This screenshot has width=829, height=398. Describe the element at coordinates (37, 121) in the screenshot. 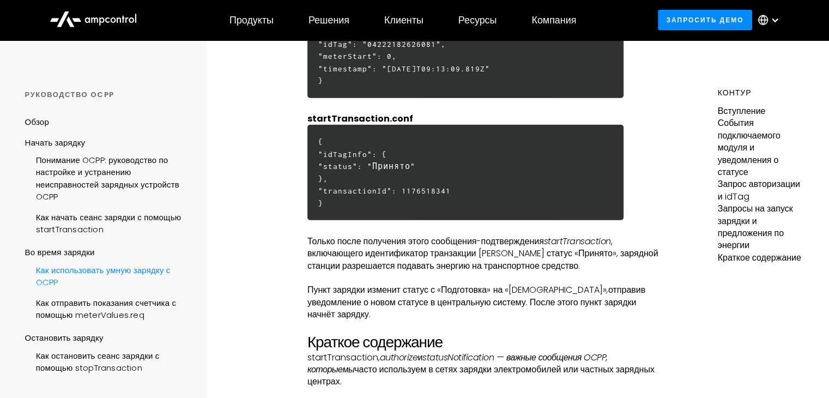

I see `font: Обзор` at that location.